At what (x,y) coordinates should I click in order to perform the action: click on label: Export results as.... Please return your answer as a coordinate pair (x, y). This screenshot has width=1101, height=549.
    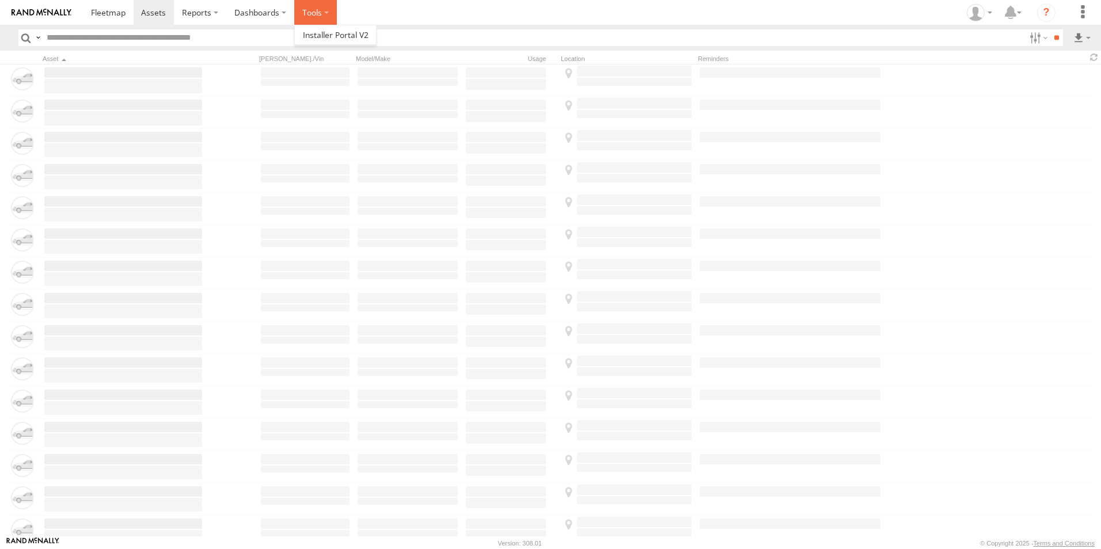
    Looking at the image, I should click on (1082, 37).